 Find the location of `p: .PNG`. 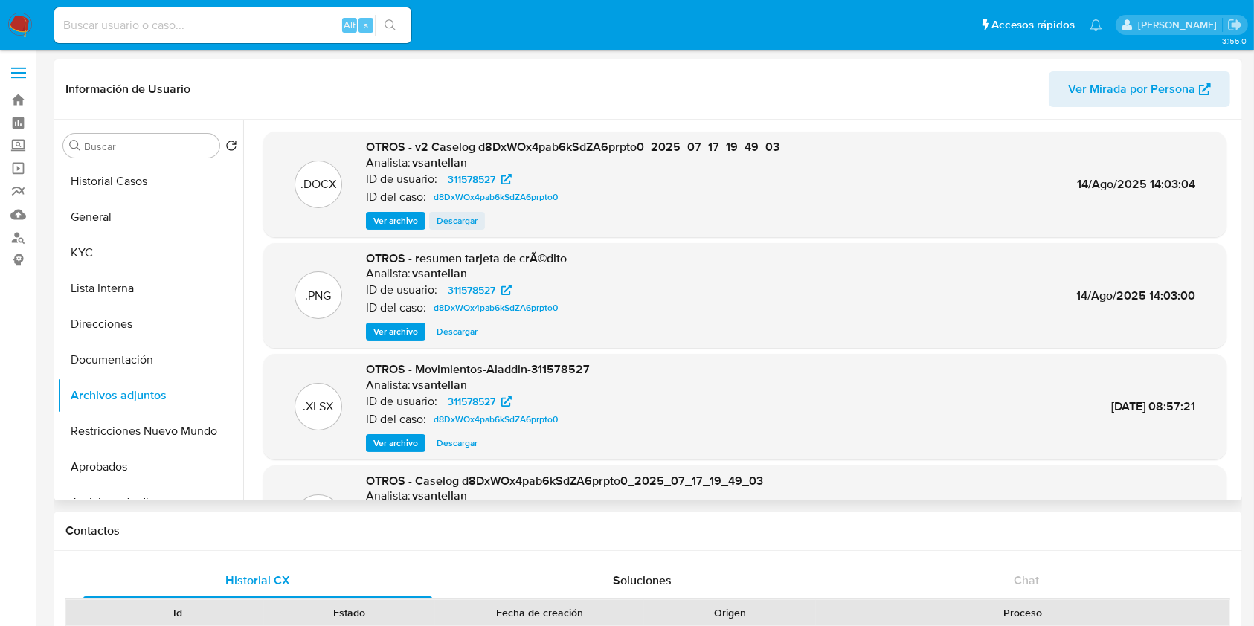

p: .PNG is located at coordinates (318, 296).